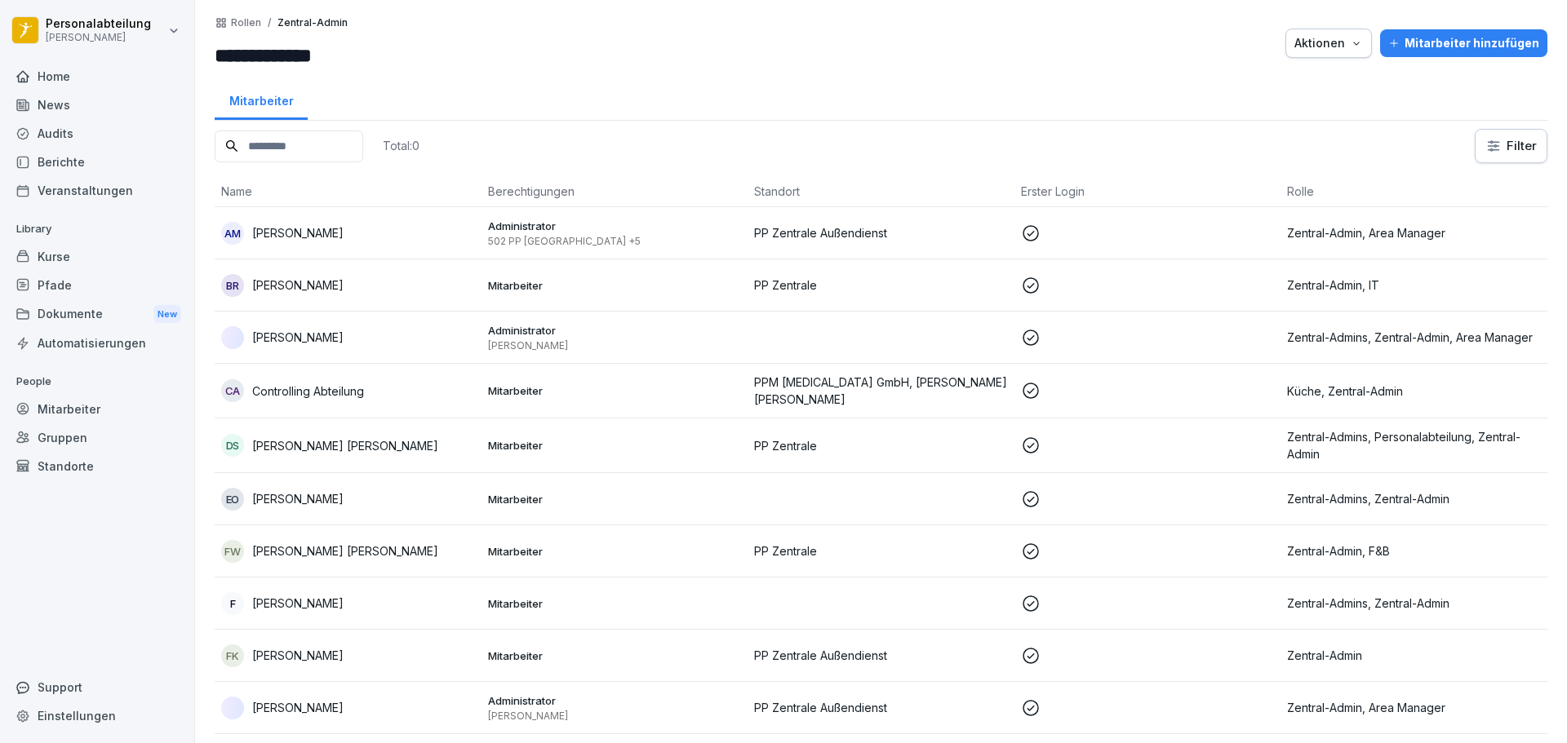 The width and height of the screenshot is (1567, 743). I want to click on p: Küche, Zentral-Admin, so click(1413, 391).